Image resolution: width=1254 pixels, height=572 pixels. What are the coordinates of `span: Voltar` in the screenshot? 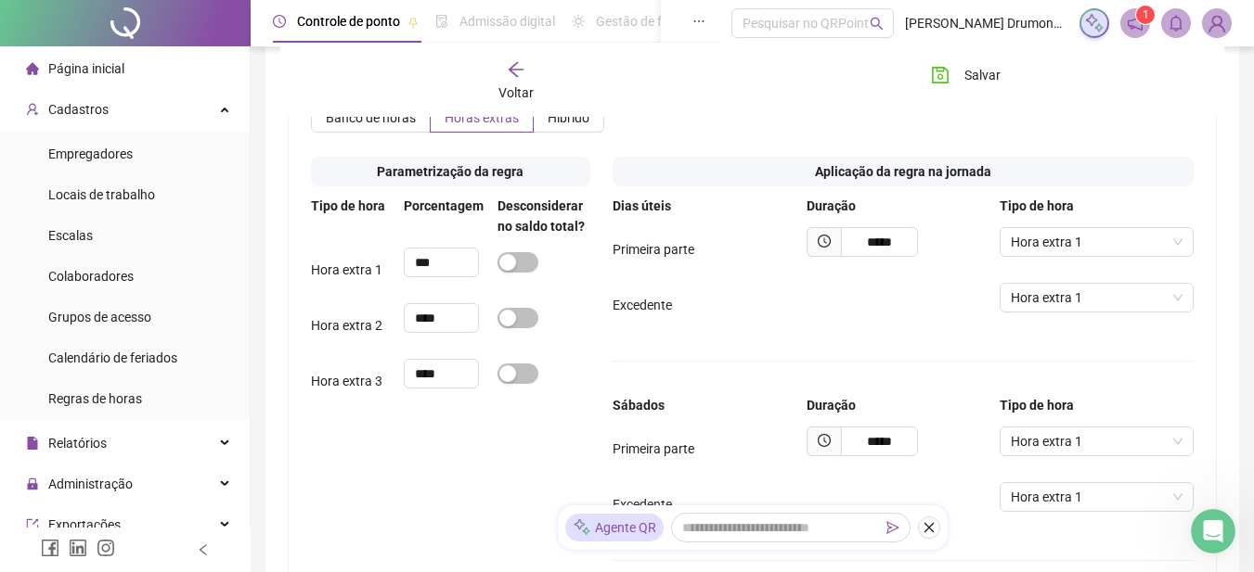 It's located at (516, 93).